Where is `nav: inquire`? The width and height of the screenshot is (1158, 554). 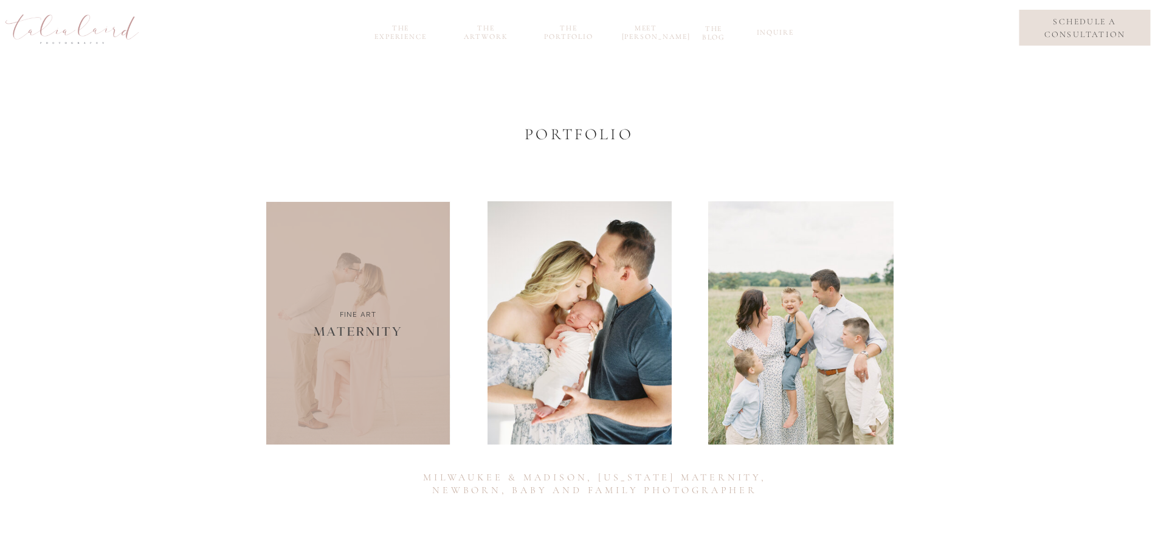
nav: inquire is located at coordinates (774, 35).